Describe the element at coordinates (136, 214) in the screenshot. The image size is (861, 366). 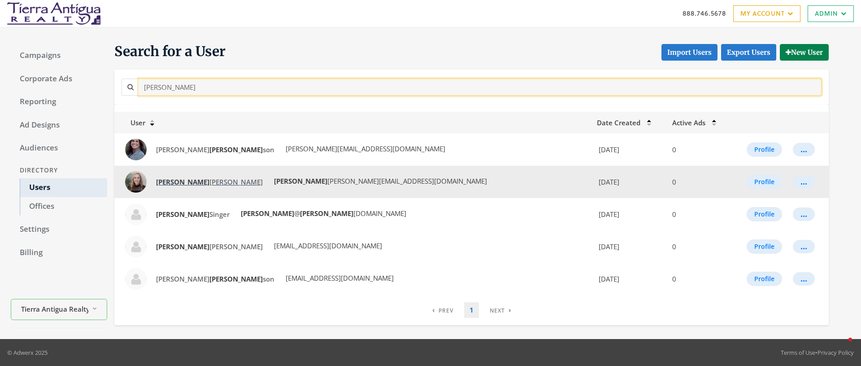
I see `img: Robin Singer profile` at that location.